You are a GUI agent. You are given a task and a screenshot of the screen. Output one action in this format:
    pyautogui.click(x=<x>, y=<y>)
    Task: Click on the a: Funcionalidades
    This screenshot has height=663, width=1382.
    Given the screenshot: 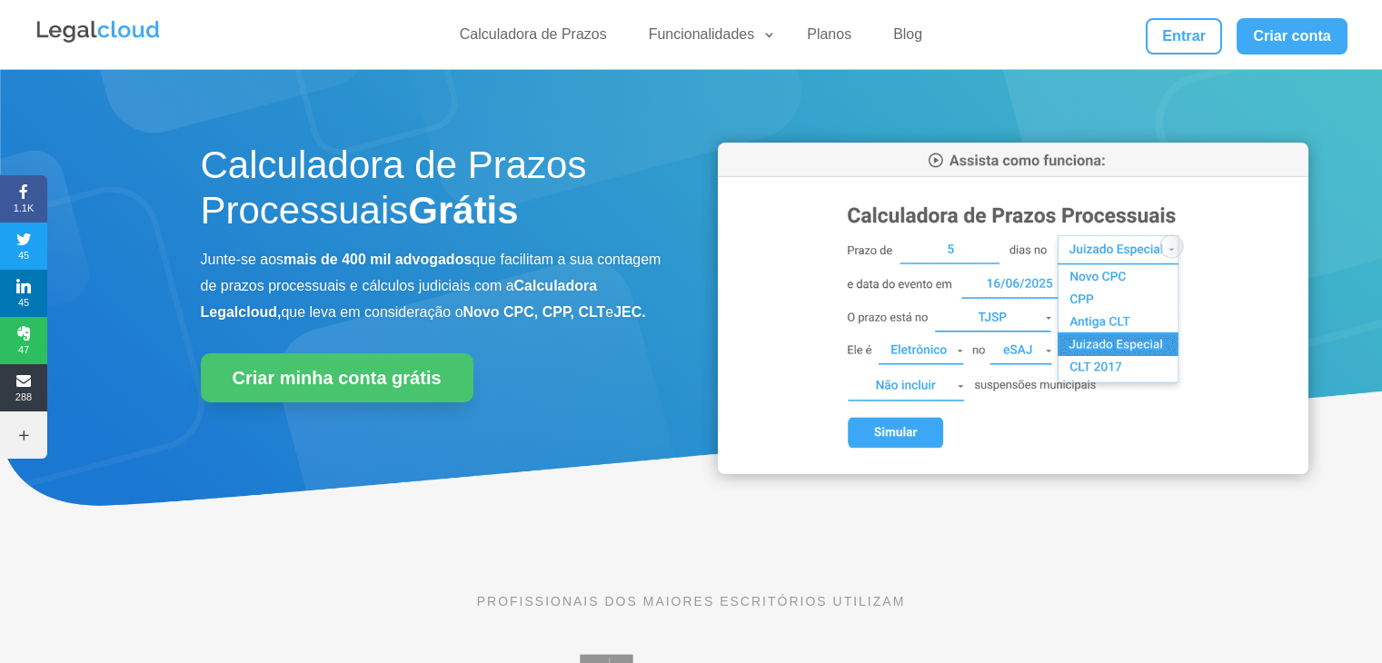 What is the action you would take?
    pyautogui.click(x=707, y=38)
    